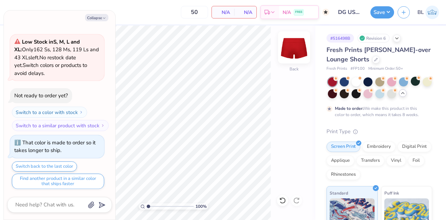 This screenshot has height=220, width=446. What do you see at coordinates (201, 206) in the screenshot?
I see `span: 100 %` at bounding box center [201, 206].